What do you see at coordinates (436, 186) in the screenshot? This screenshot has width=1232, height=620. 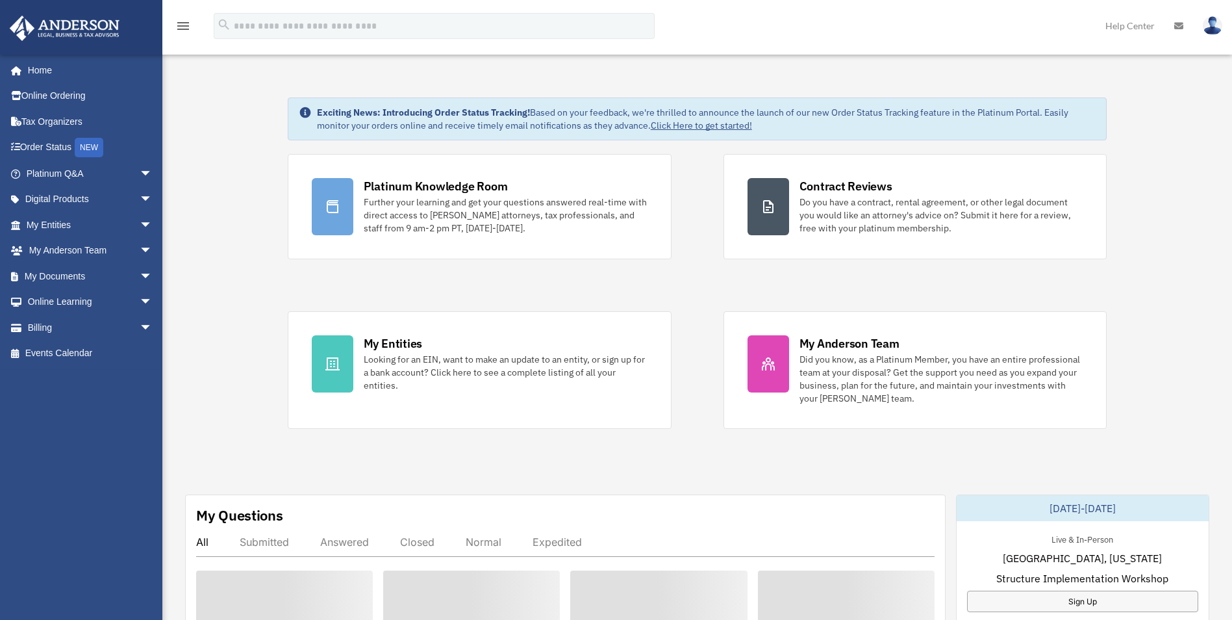 I see `div: Platinum Knowledge Room` at bounding box center [436, 186].